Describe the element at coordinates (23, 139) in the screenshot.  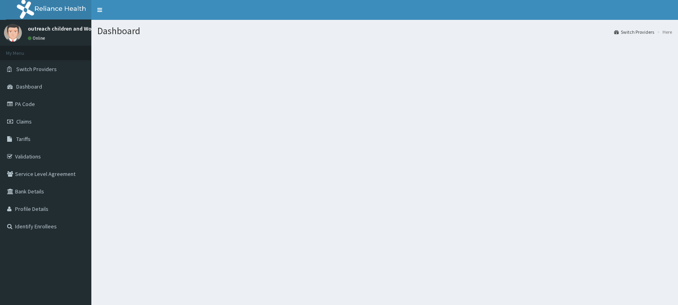
I see `span: Tariffs` at that location.